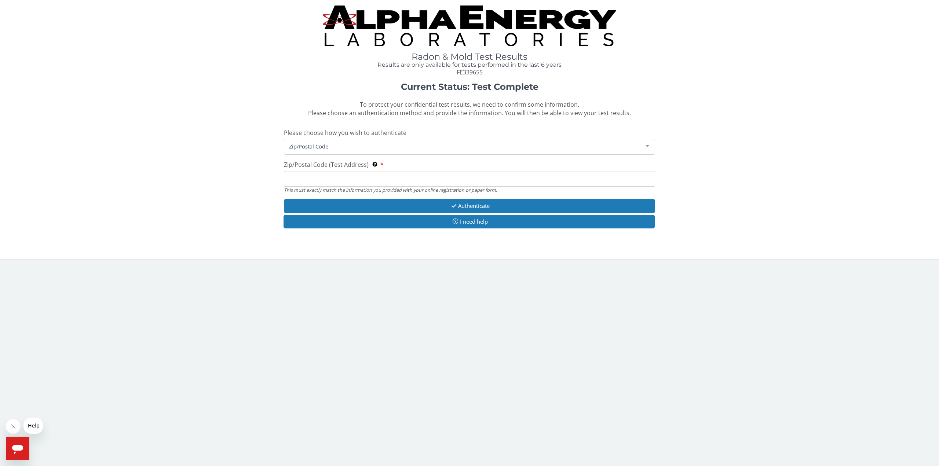 This screenshot has height=466, width=939. What do you see at coordinates (464, 146) in the screenshot?
I see `span: Zip/Postal Code` at bounding box center [464, 146].